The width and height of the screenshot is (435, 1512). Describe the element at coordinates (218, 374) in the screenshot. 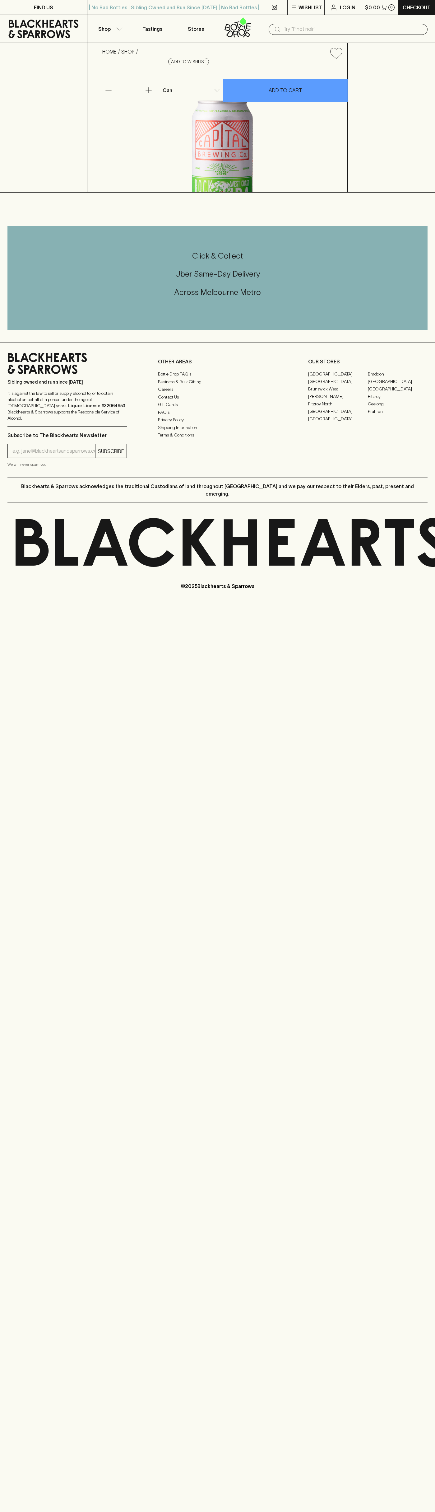

I see `a: Bottle Drop FAQ's` at that location.